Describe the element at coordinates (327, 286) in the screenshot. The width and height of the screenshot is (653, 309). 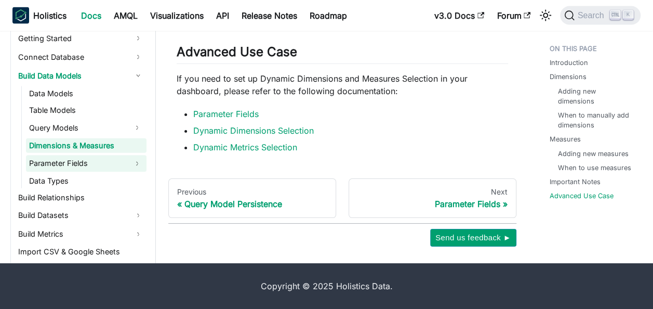
I see `div: Copyright © 2025 Holistics Data.` at that location.